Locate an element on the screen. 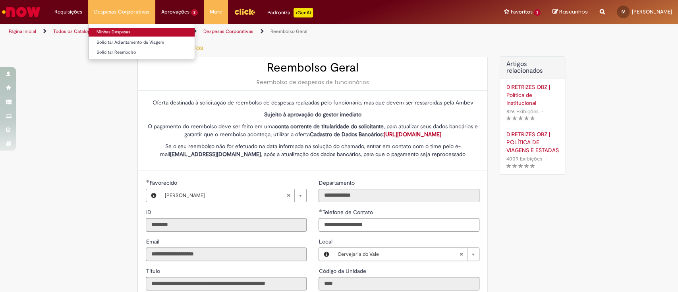  div: DIRETRIZES OBZ | POLÍTICA DE VIAGENS E ESTADAS is located at coordinates (532, 142).